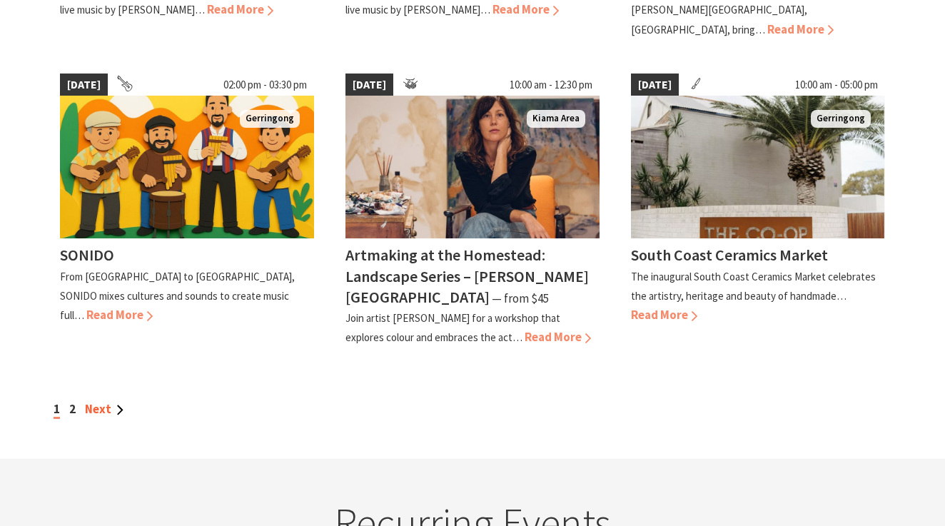 Image resolution: width=945 pixels, height=526 pixels. Describe the element at coordinates (72, 409) in the screenshot. I see `a: 2` at that location.